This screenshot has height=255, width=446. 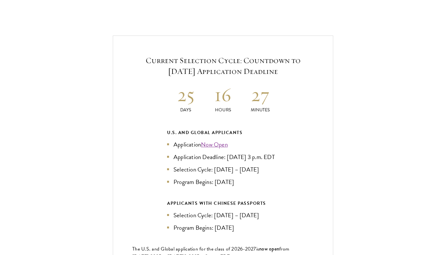 What do you see at coordinates (223, 94) in the screenshot?
I see `h2: 16` at bounding box center [223, 94].